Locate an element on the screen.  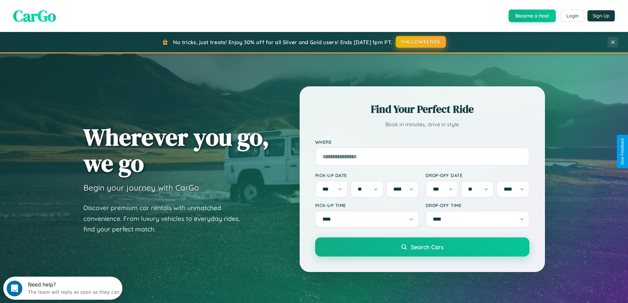
h3: Begin your journey with CarGo is located at coordinates (141, 188).